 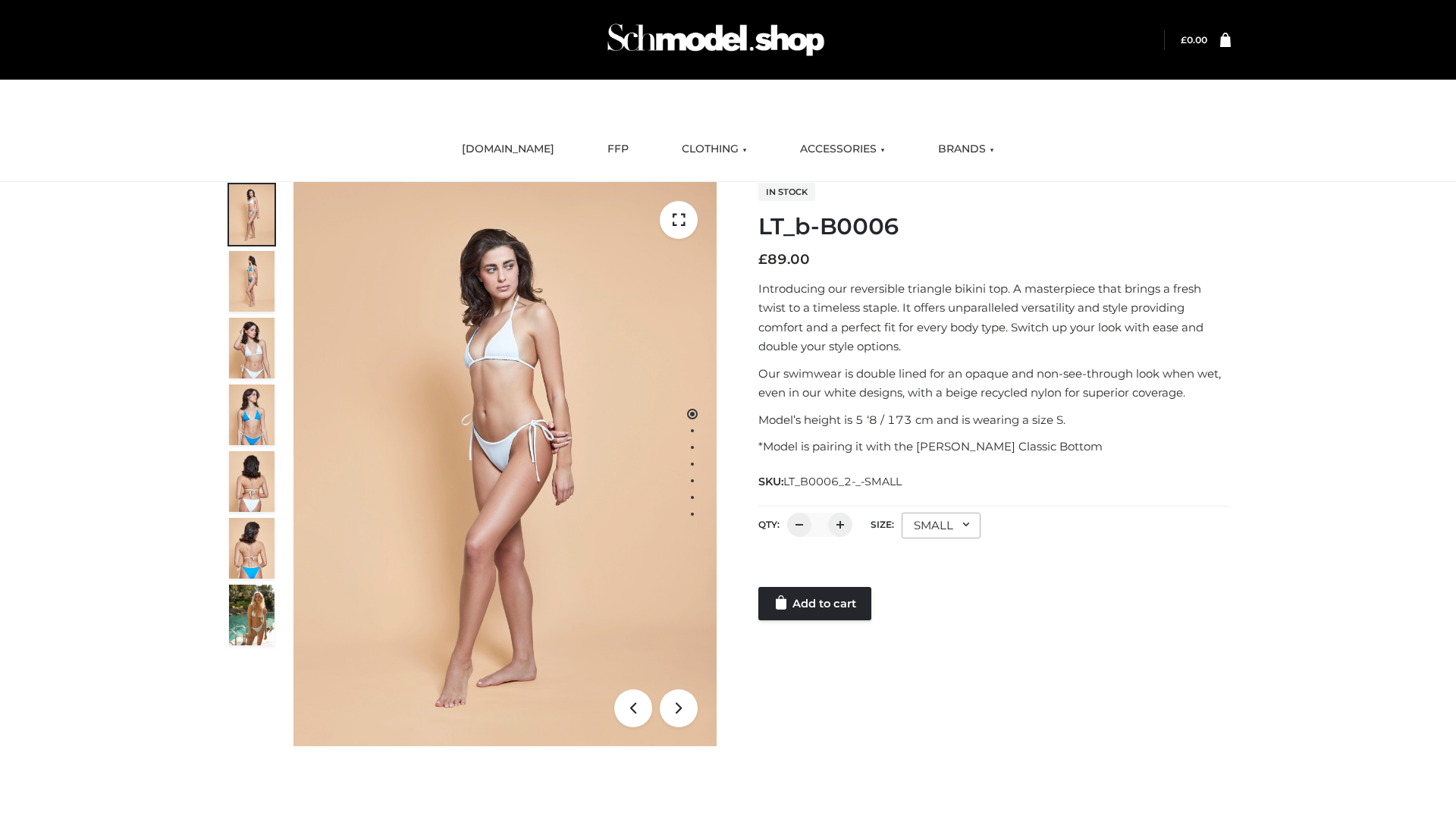 I want to click on p: Model’s height is 5 ‘8 / 173 cm and is wearing a size S., so click(x=995, y=420).